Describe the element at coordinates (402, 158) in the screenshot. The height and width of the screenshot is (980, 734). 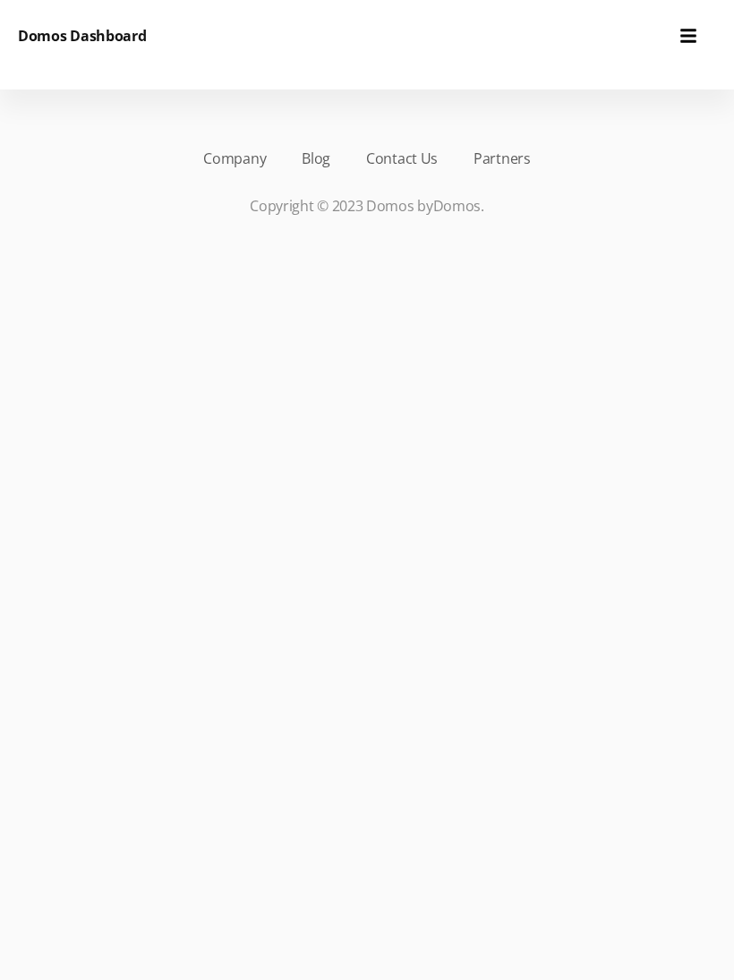
I see `a: Contact Us` at that location.